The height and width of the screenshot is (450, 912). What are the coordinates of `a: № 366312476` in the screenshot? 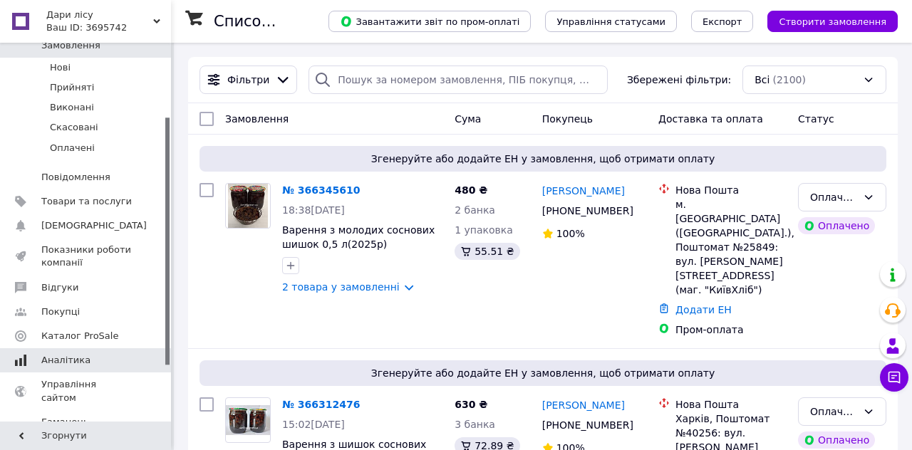 It's located at (321, 405).